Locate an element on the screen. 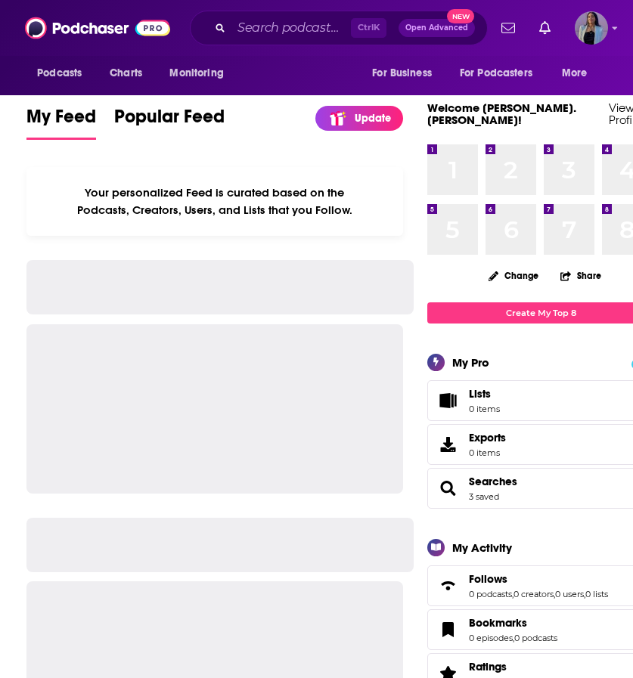  span: Monitoring is located at coordinates (196, 73).